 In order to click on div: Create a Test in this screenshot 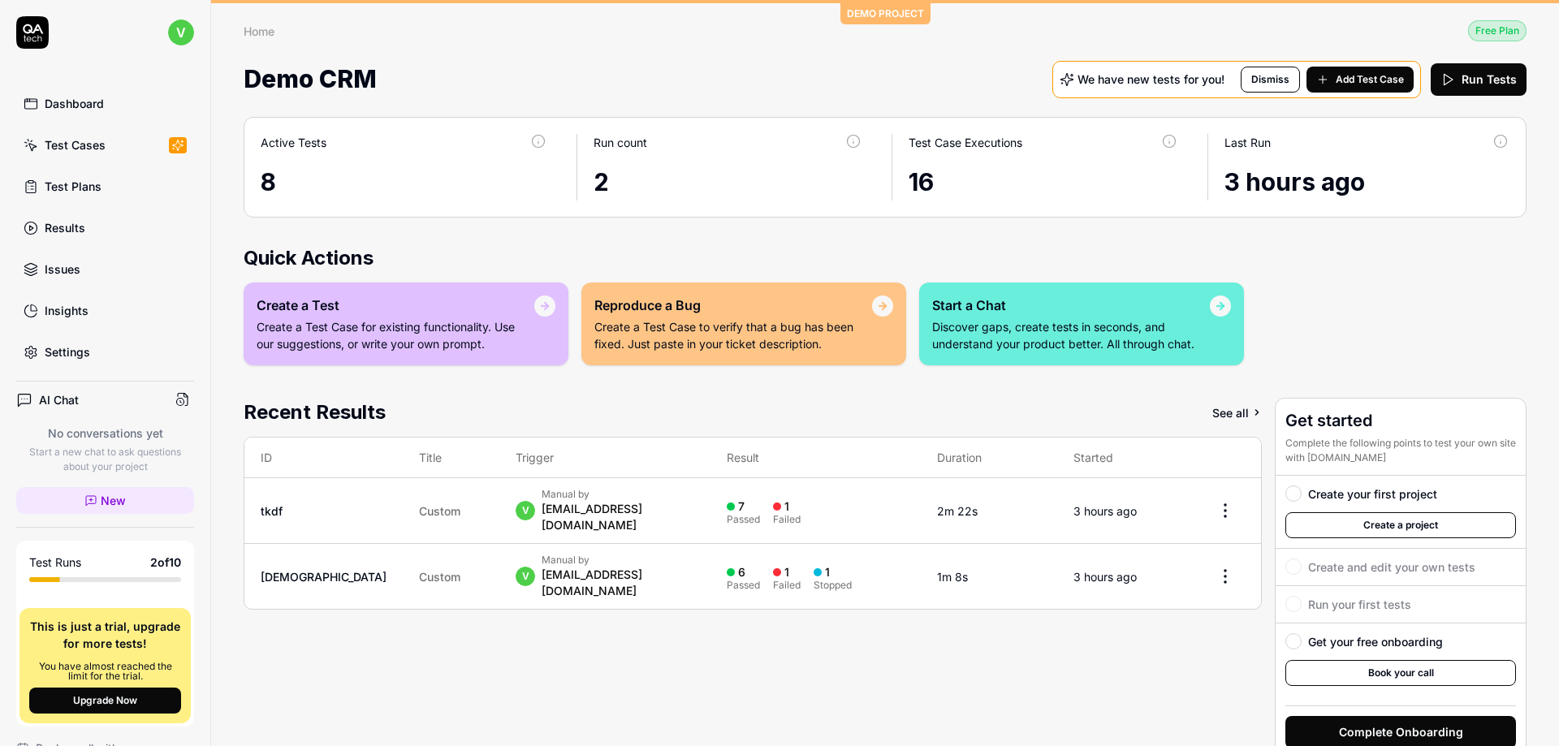, I will do `click(395, 305)`.